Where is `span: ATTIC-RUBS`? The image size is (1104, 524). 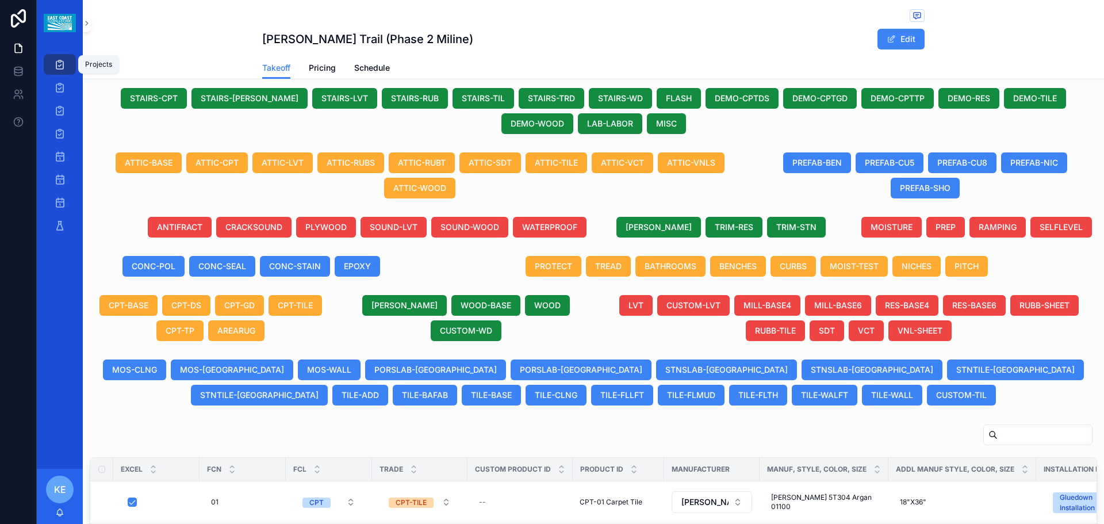
span: ATTIC-RUBS is located at coordinates (351, 163).